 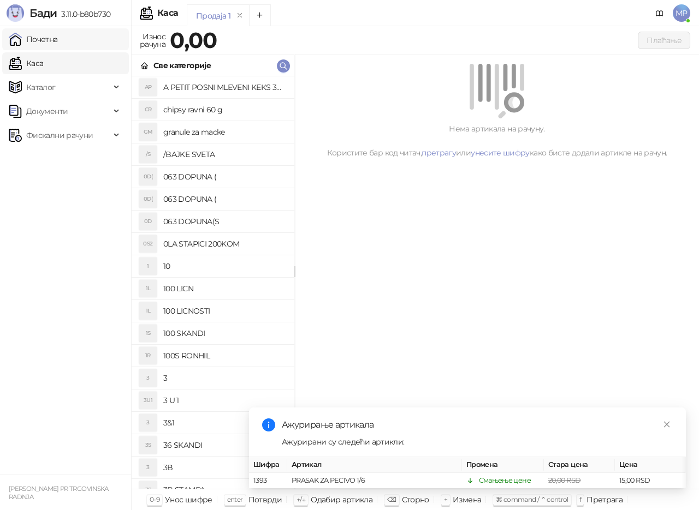 I want to click on a: Почетна, so click(x=33, y=39).